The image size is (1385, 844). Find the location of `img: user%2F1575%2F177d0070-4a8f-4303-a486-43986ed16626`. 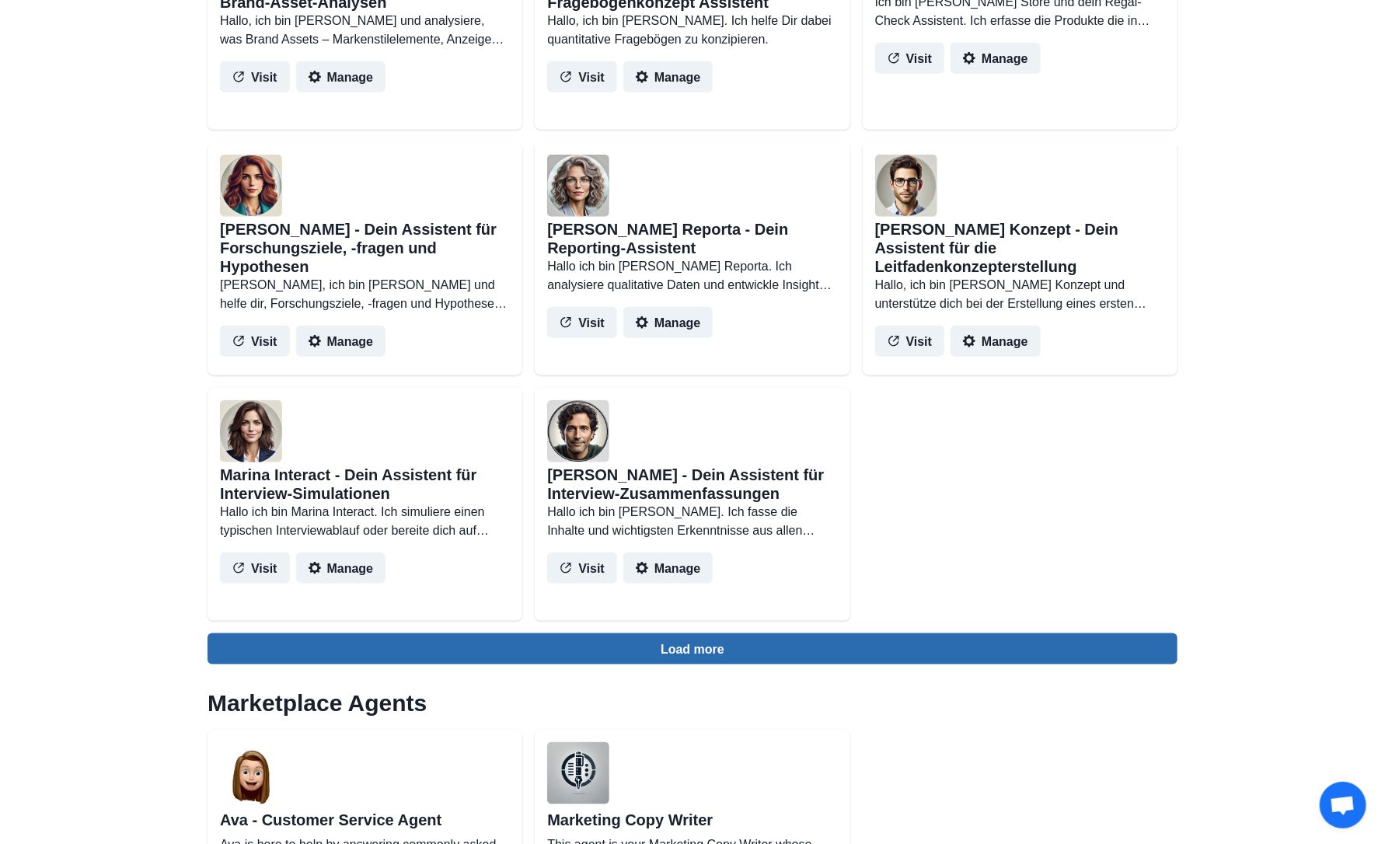

img: user%2F1575%2F177d0070-4a8f-4303-a486-43986ed16626 is located at coordinates (578, 431).